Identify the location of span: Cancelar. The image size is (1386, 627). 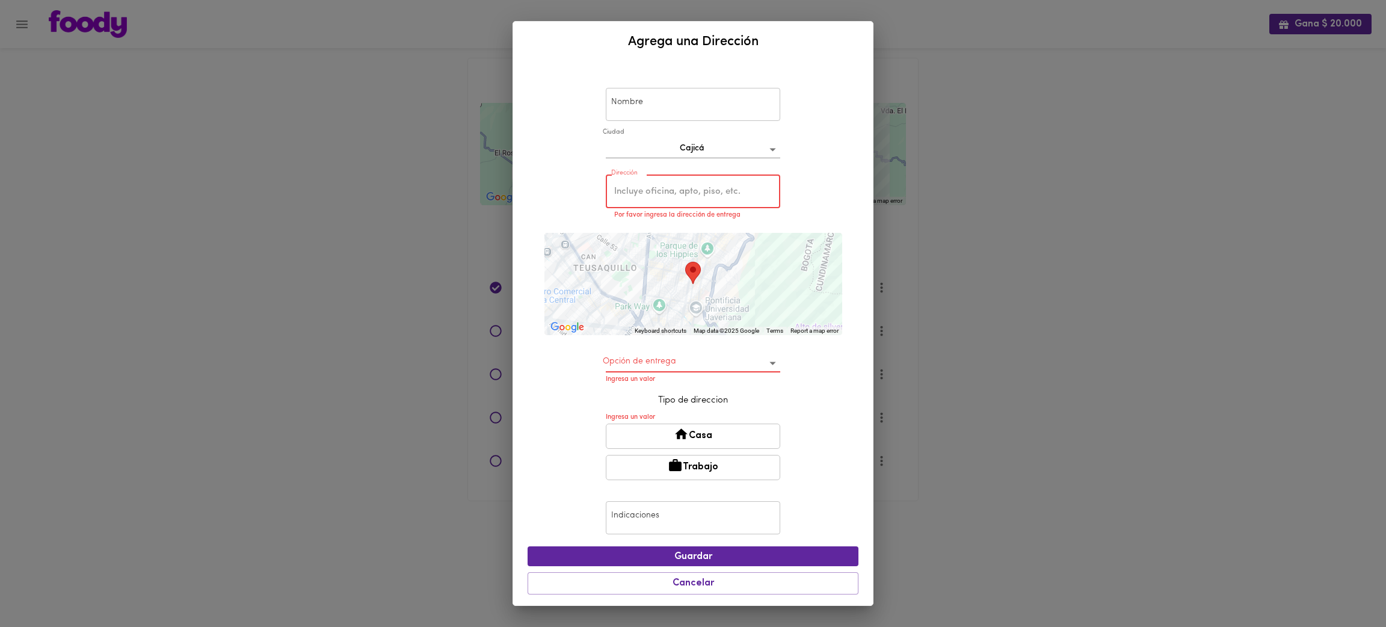
(693, 583).